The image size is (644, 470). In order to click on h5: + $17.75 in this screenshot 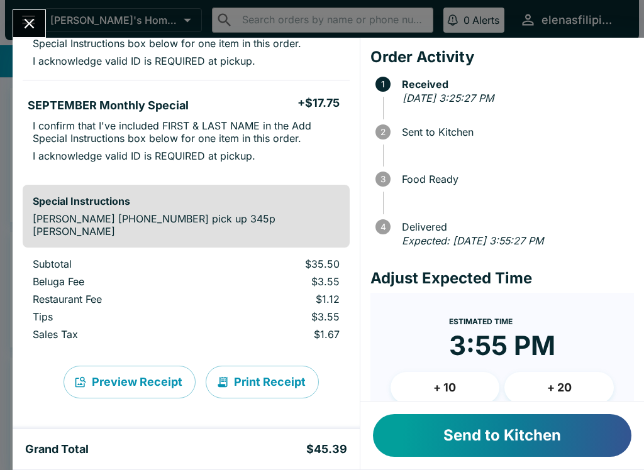, I will do `click(318, 103)`.